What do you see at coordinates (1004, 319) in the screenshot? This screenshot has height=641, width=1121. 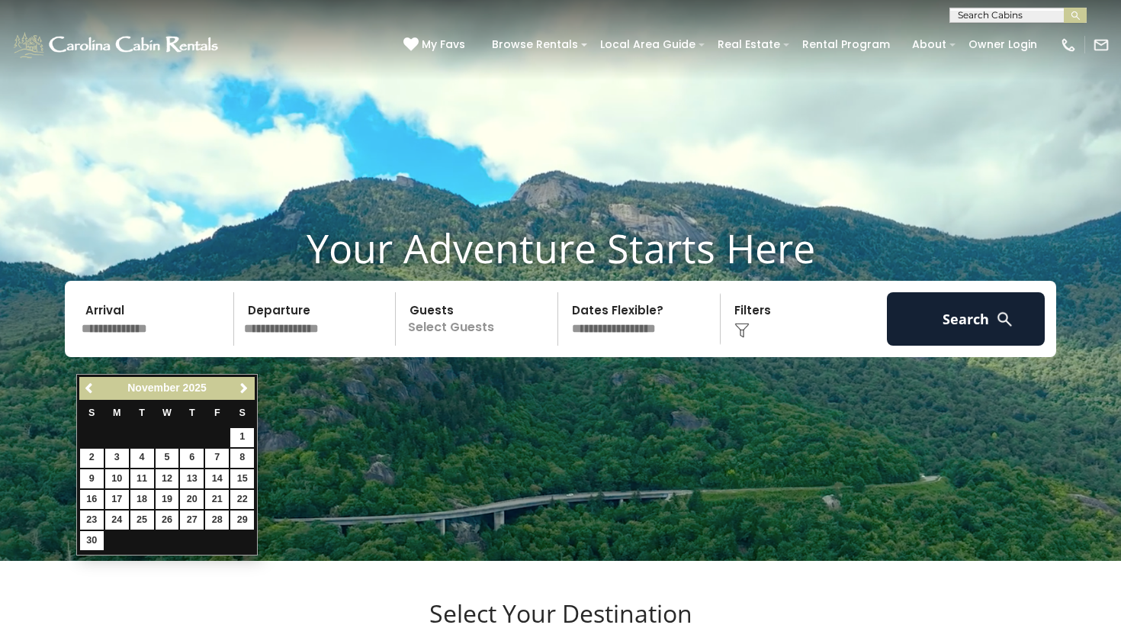 I see `img: search-regular-white.png` at bounding box center [1004, 319].